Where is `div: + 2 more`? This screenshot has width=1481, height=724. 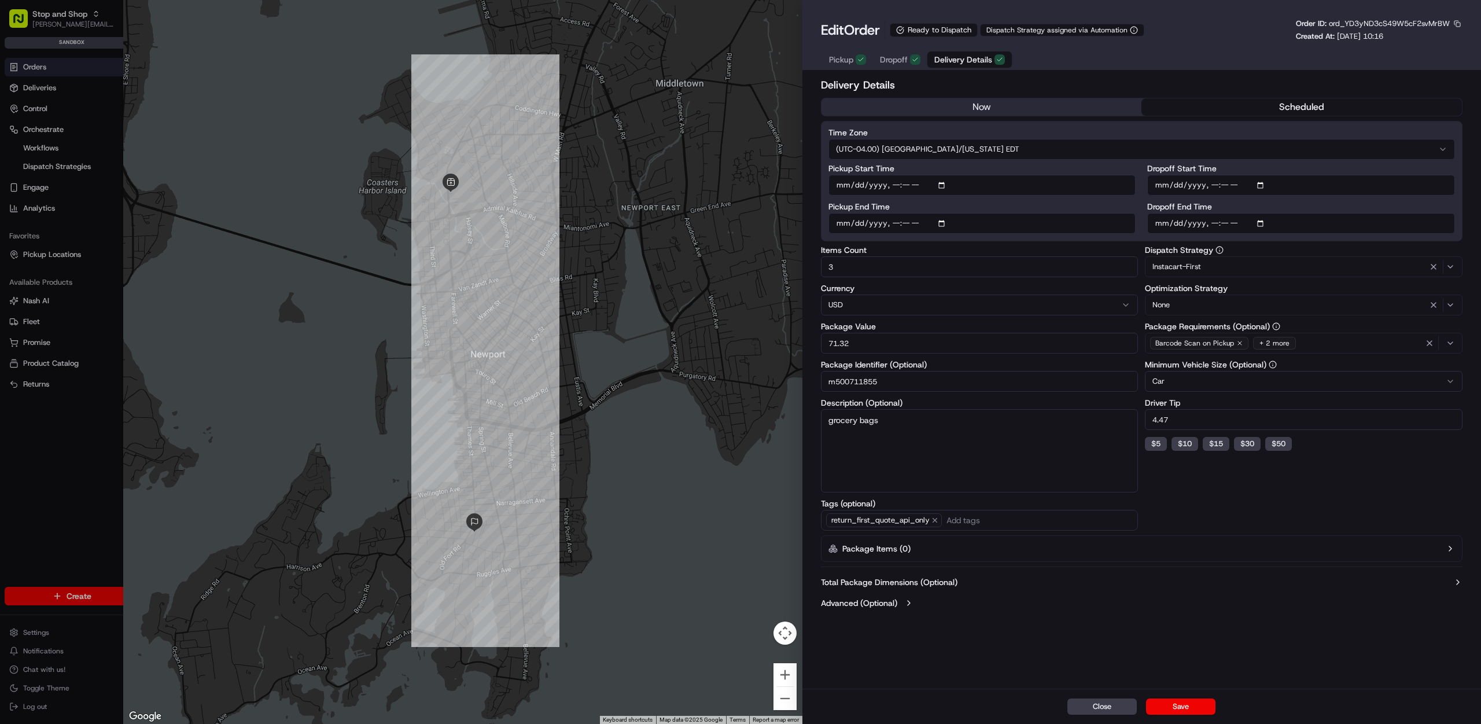
div: + 2 more is located at coordinates (1275, 343).